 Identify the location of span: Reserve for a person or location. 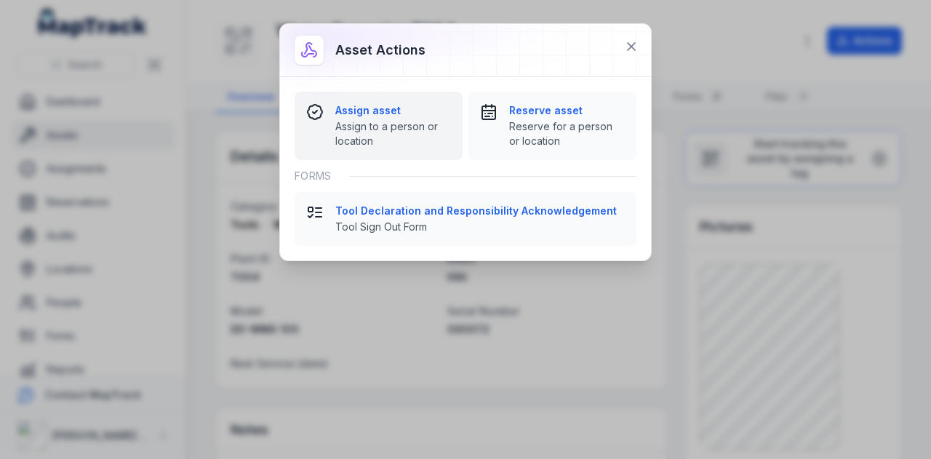
(567, 134).